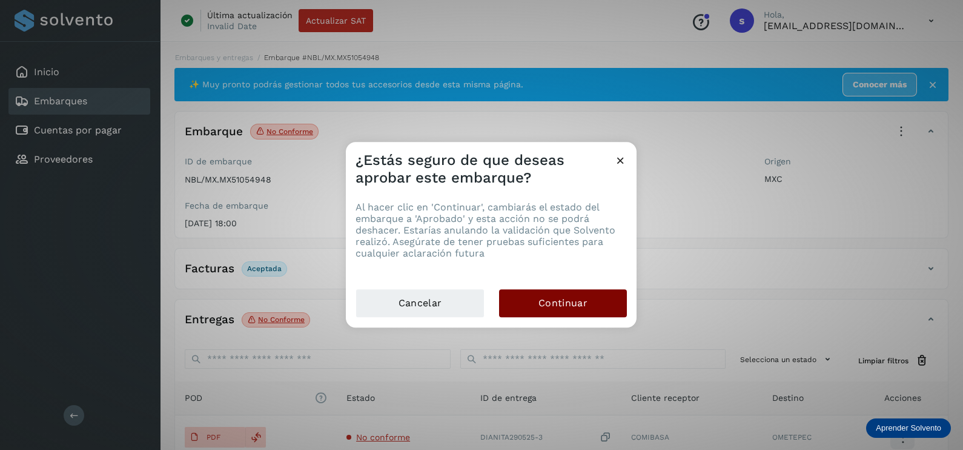  I want to click on p: Aprender Solvento, so click(909, 428).